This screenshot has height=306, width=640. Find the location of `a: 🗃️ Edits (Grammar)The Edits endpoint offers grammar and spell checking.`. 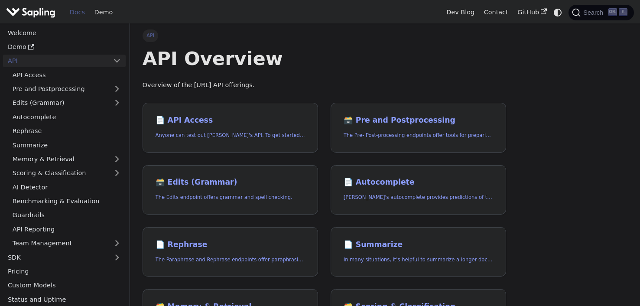

a: 🗃️ Edits (Grammar)The Edits endpoint offers grammar and spell checking. is located at coordinates (230, 190).